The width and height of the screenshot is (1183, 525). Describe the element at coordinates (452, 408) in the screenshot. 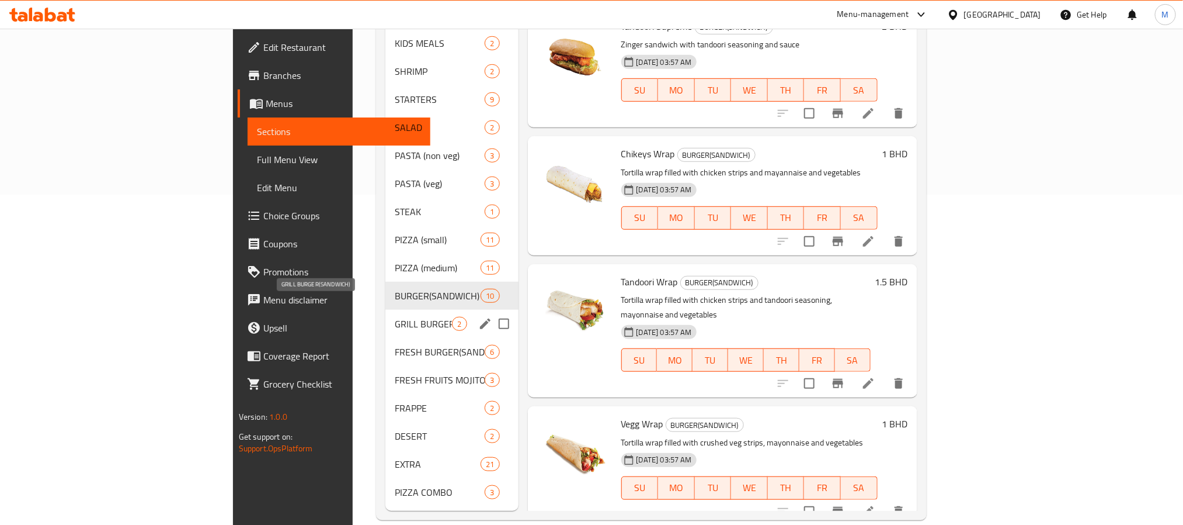

I see `div: FRAPPE2` at that location.